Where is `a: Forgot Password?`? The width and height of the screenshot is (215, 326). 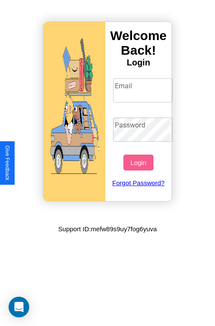 a: Forgot Password? is located at coordinates (139, 182).